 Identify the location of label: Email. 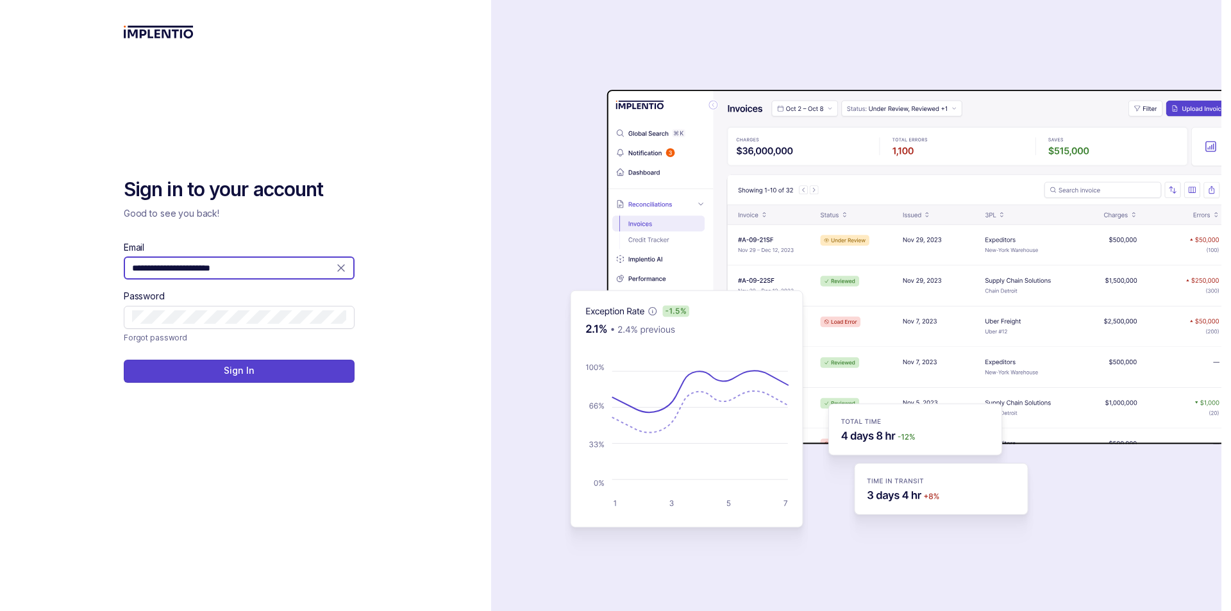
(134, 248).